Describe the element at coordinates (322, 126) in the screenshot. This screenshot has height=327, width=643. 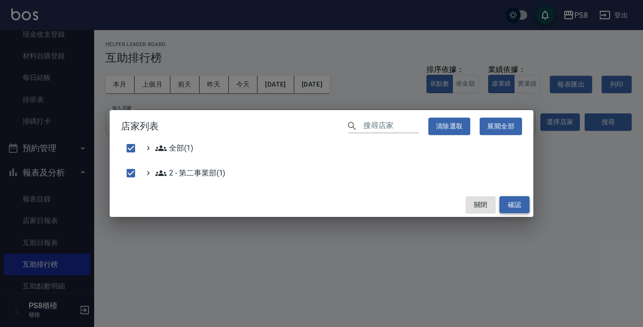
I see `h2: 店家列表` at that location.